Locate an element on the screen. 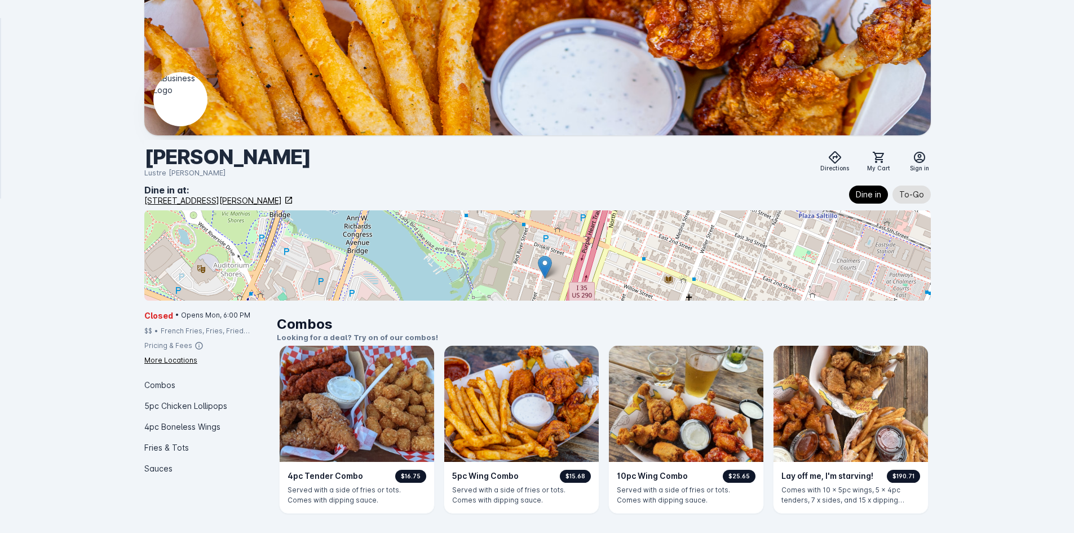 The width and height of the screenshot is (1074, 533). div: 5pc Wing Combo5pc Wing Combo$15.68Served with a side of fries or tots. Comes with dipping sauce. is located at coordinates (521, 429).